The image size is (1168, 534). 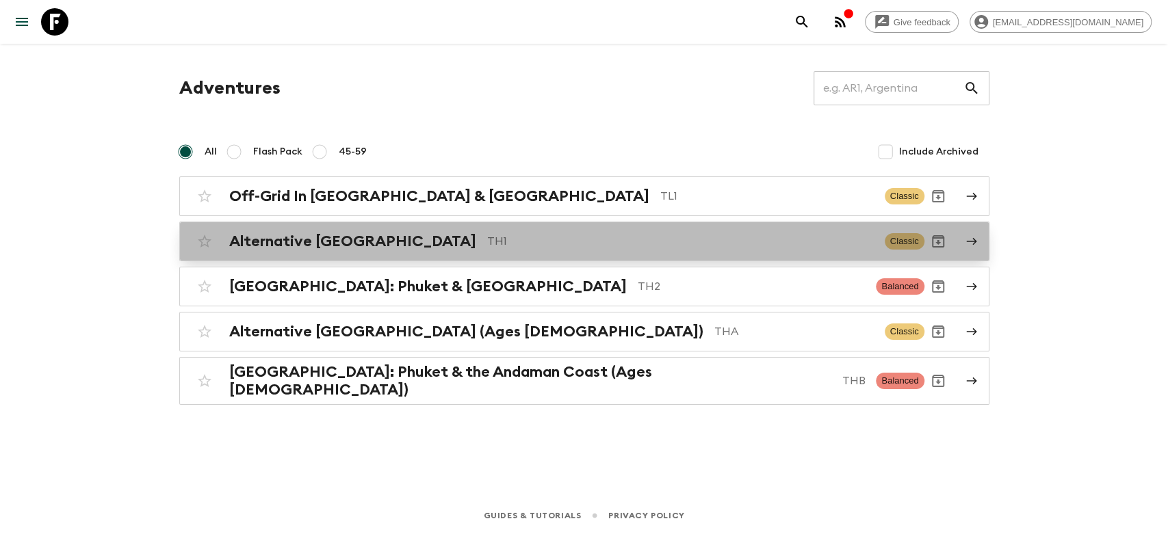 I want to click on p: TH2, so click(x=751, y=287).